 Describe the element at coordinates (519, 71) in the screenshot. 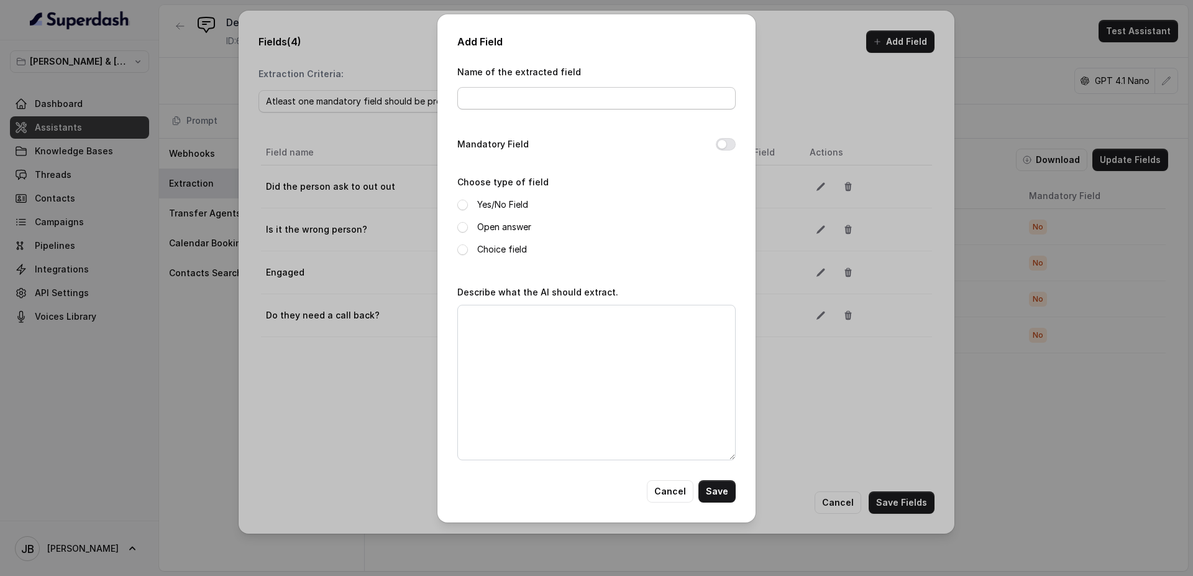

I see `label: Name of the extracted field` at that location.